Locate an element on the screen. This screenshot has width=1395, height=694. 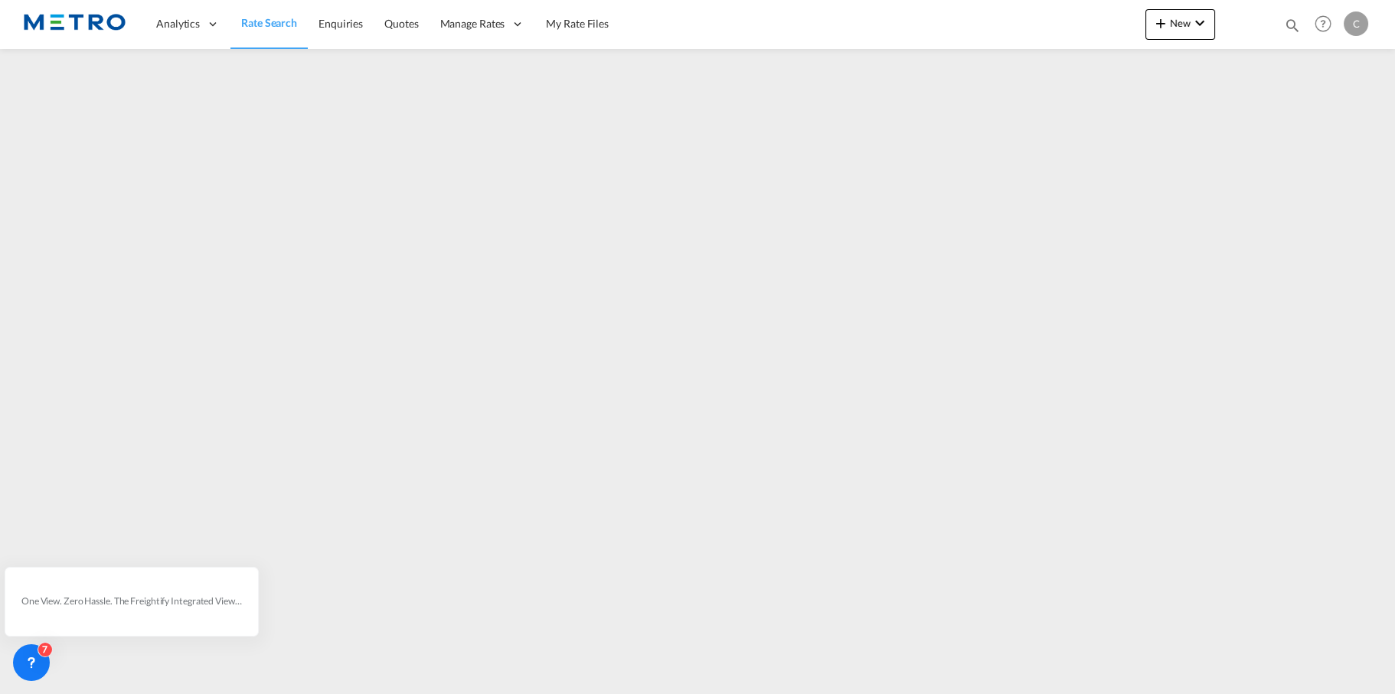
img: 25181f208a6c11efa6aa1bf80d4cef53.png is located at coordinates (74, 24).